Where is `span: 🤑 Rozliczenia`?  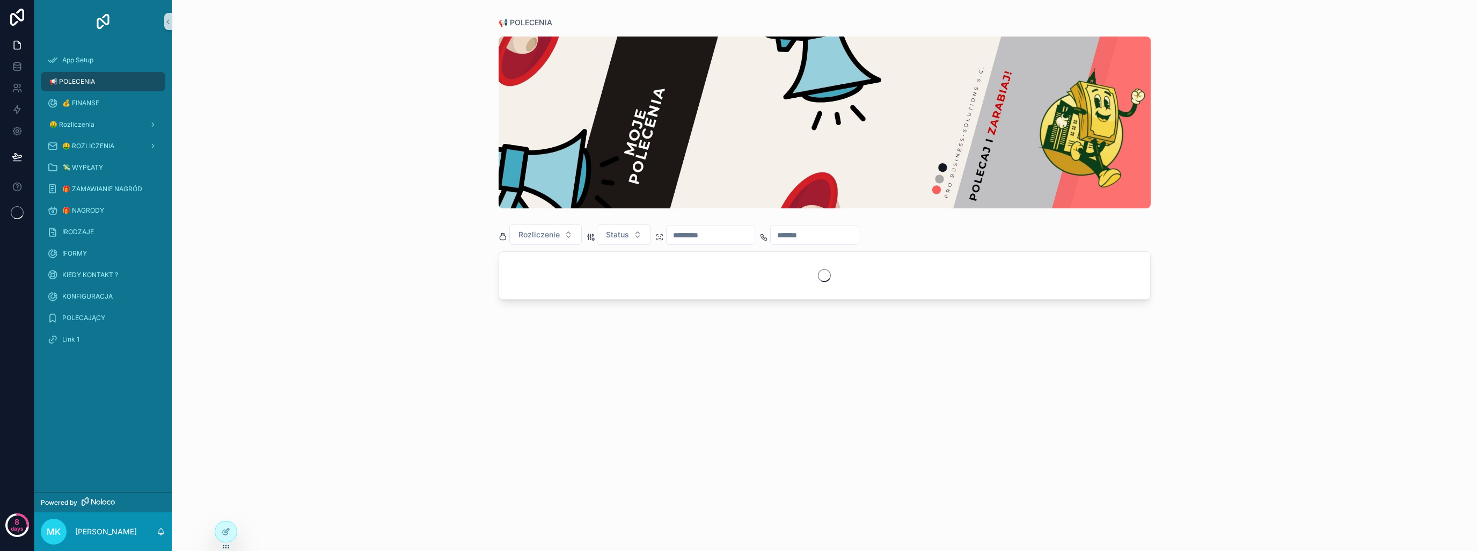 span: 🤑 Rozliczenia is located at coordinates (72, 125).